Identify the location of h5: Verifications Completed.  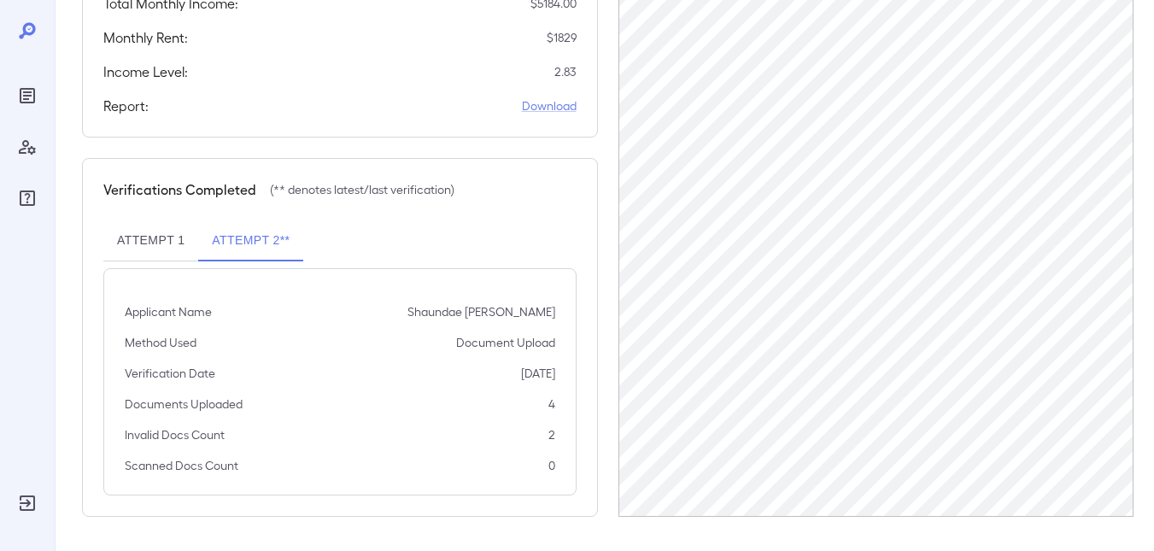
(179, 190).